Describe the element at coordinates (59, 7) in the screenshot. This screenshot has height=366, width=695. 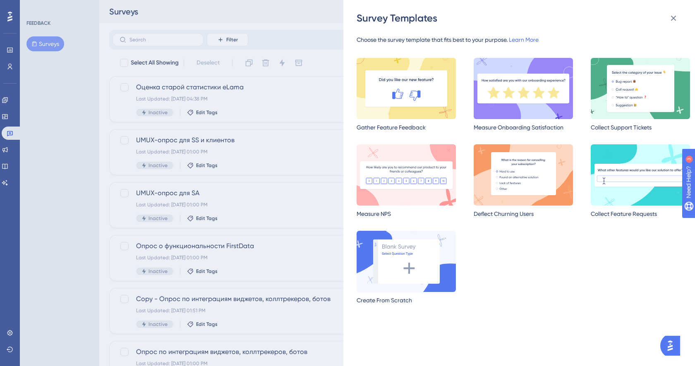
I see `div: 3` at that location.